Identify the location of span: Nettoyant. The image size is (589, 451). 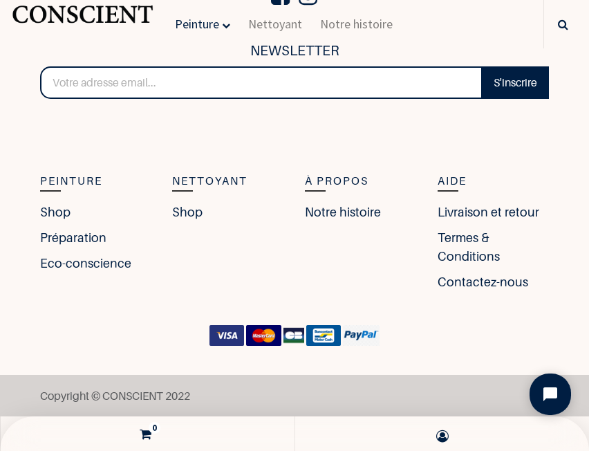
(275, 24).